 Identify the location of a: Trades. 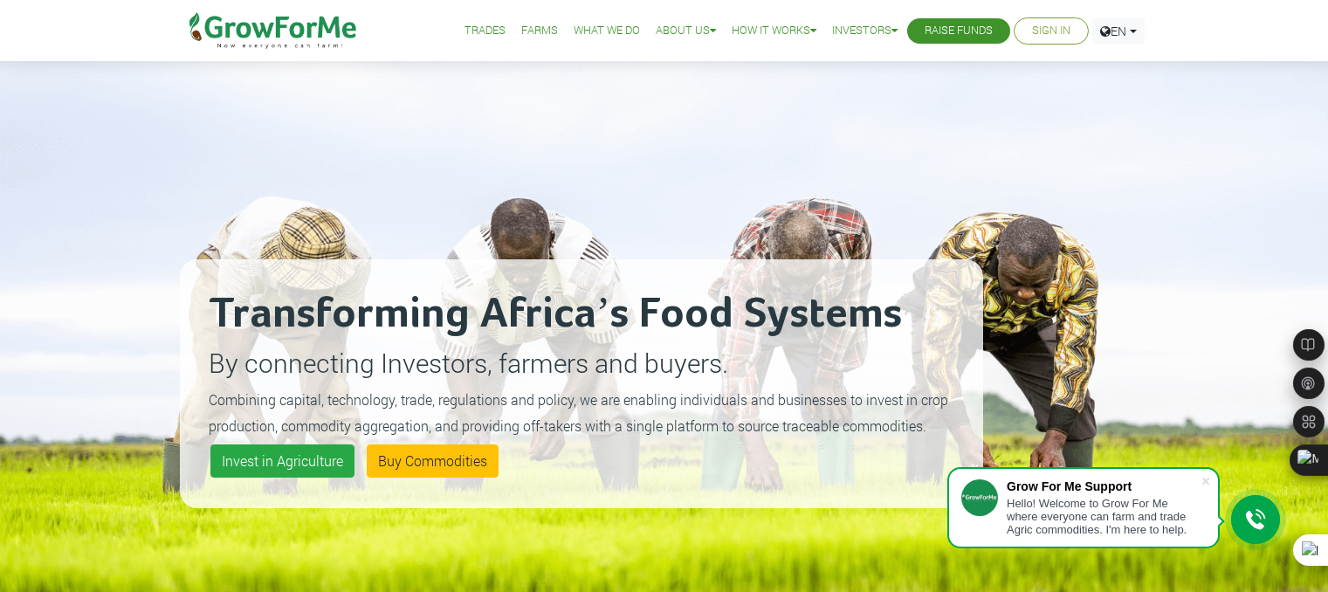
(485, 31).